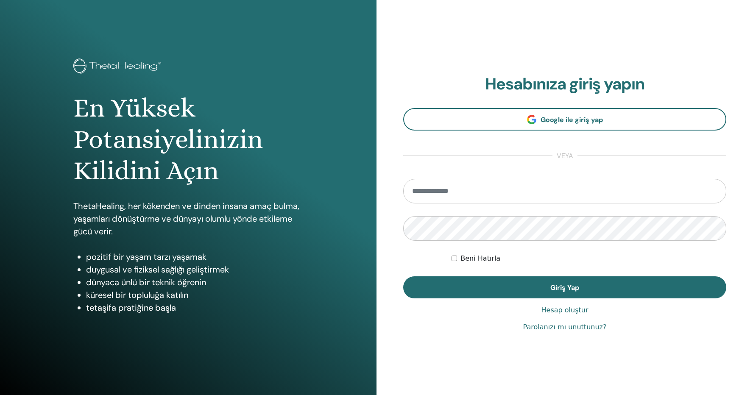 This screenshot has width=753, height=395. What do you see at coordinates (571, 120) in the screenshot?
I see `span: Google ile giriş yap` at bounding box center [571, 120].